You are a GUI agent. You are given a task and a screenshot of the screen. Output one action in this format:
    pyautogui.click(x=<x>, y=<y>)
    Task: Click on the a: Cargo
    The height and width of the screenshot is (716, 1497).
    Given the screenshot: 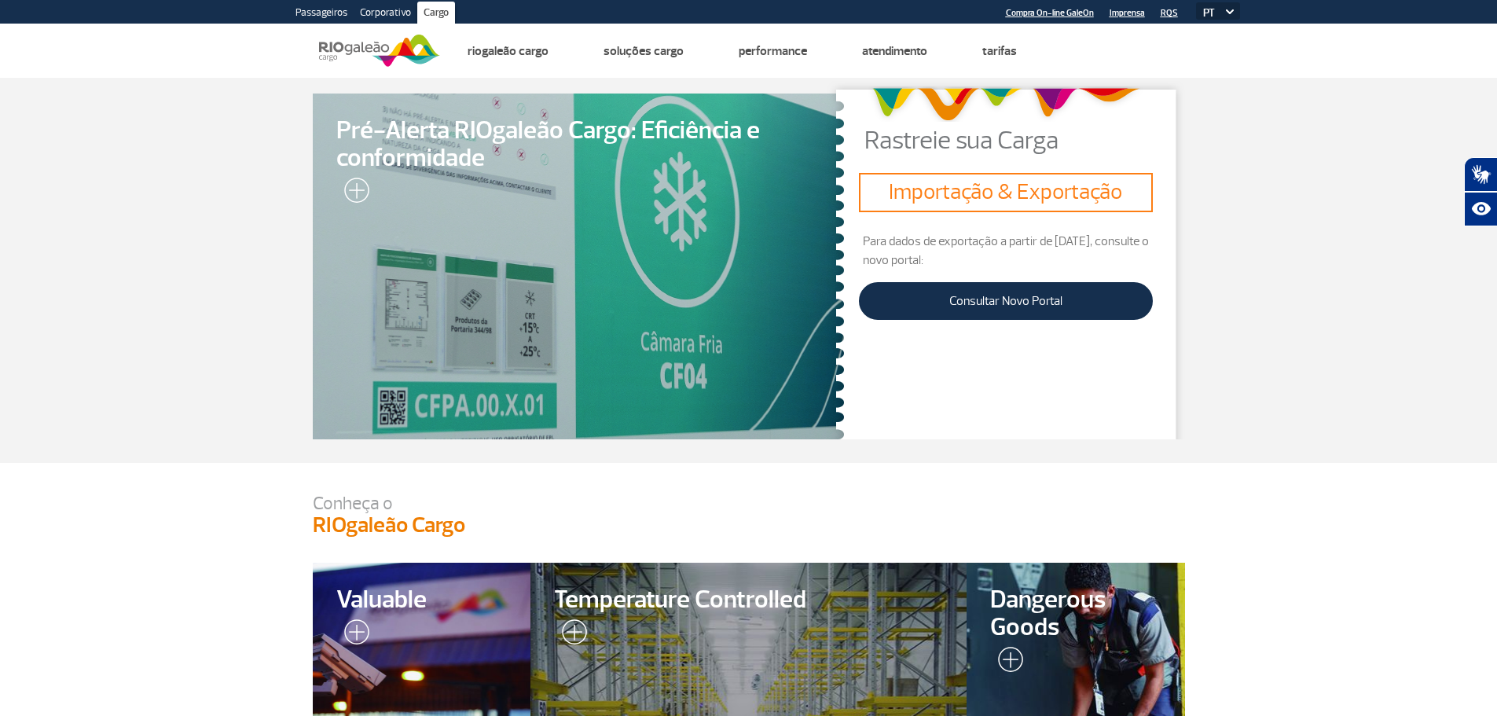 What is the action you would take?
    pyautogui.click(x=436, y=14)
    